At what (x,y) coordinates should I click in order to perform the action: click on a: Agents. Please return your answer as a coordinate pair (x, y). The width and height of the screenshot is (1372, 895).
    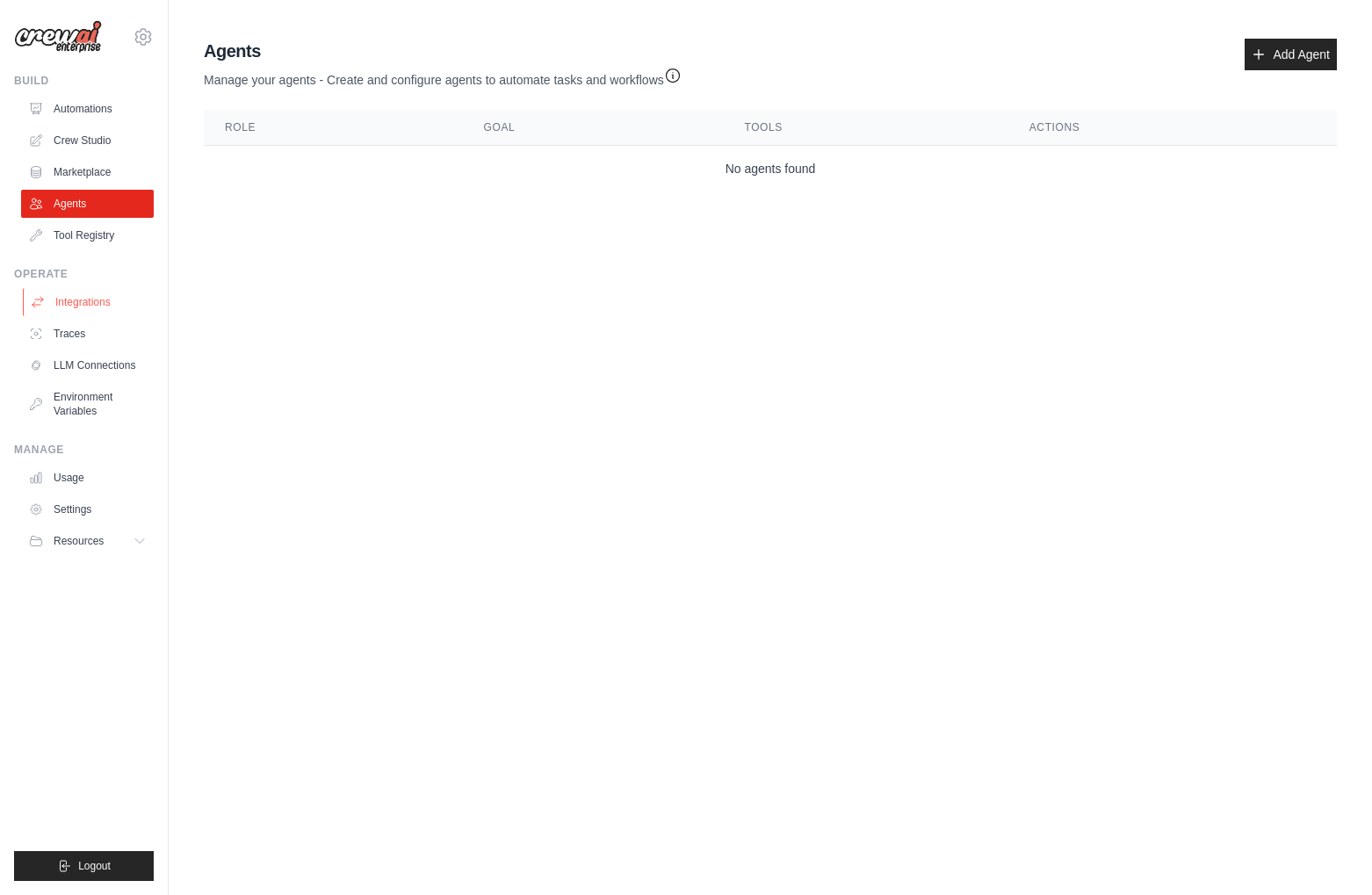
    Looking at the image, I should click on (87, 204).